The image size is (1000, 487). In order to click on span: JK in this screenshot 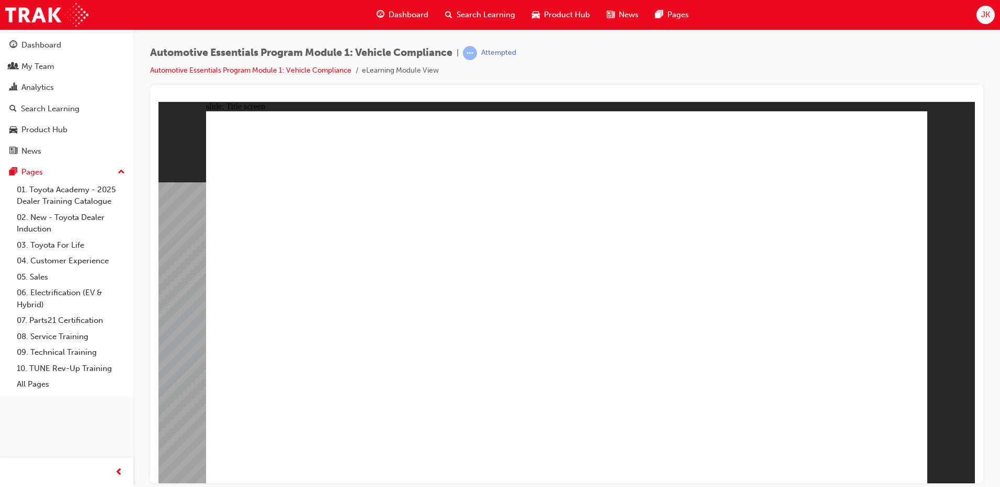, I will do `click(985, 15)`.